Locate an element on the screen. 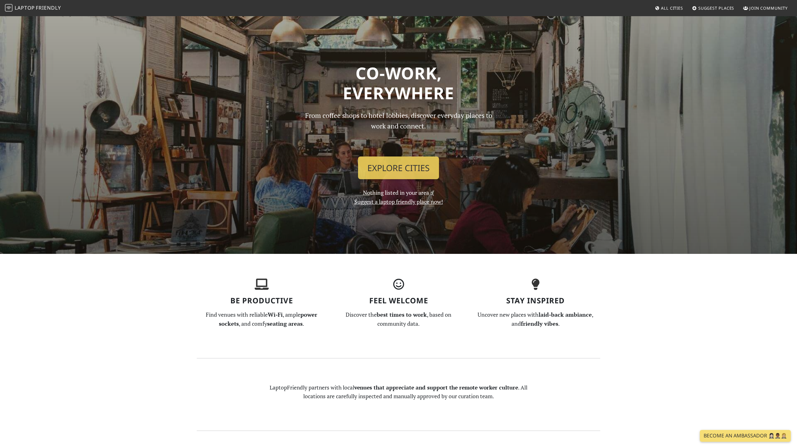 The height and width of the screenshot is (448, 797). a: Explore Cities is located at coordinates (398, 168).